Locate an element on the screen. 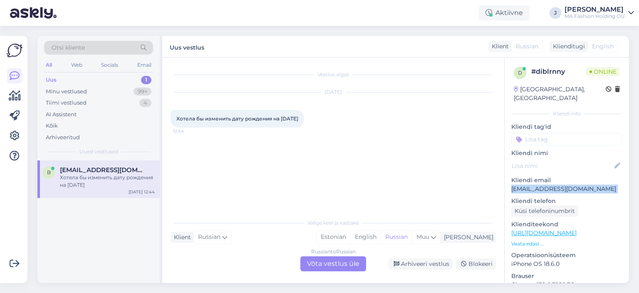 The width and height of the screenshot is (639, 293). span: Otsi kliente is located at coordinates (68, 47).